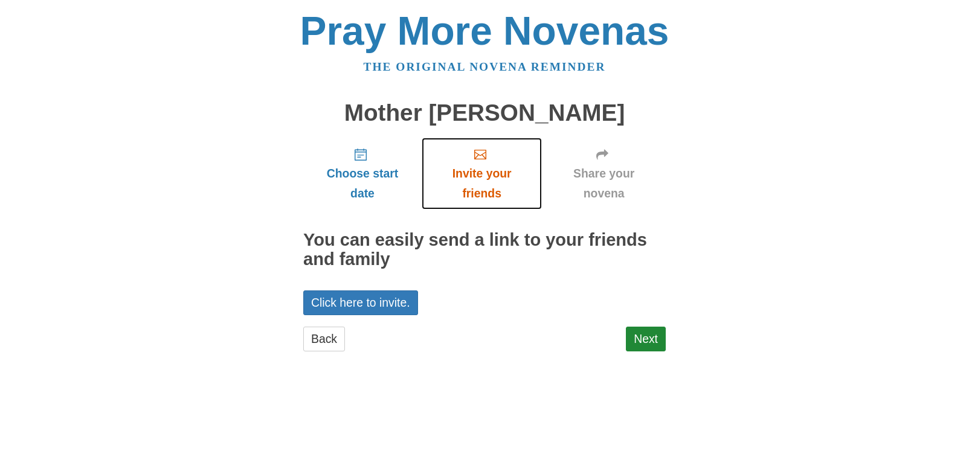  What do you see at coordinates (646, 339) in the screenshot?
I see `a: Next` at bounding box center [646, 339].